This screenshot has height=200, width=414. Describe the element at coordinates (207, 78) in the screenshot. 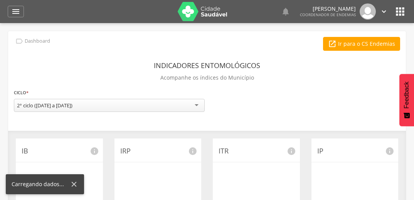

I see `p: Acompanhe os índices do Município` at that location.